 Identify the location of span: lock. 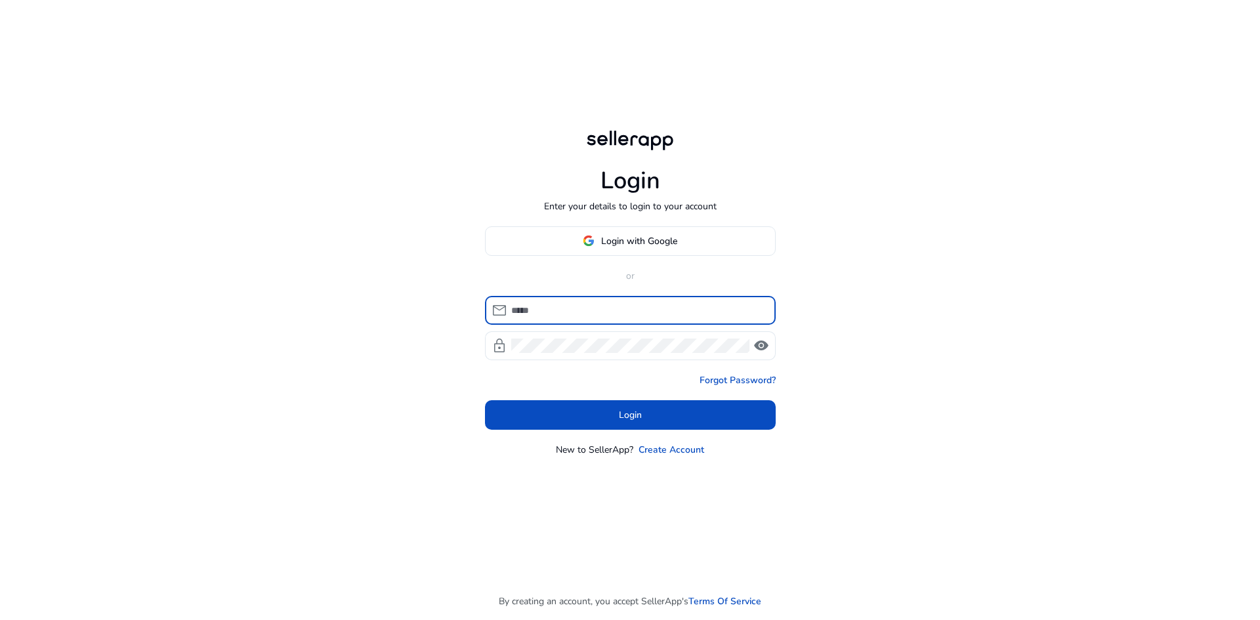
(499, 346).